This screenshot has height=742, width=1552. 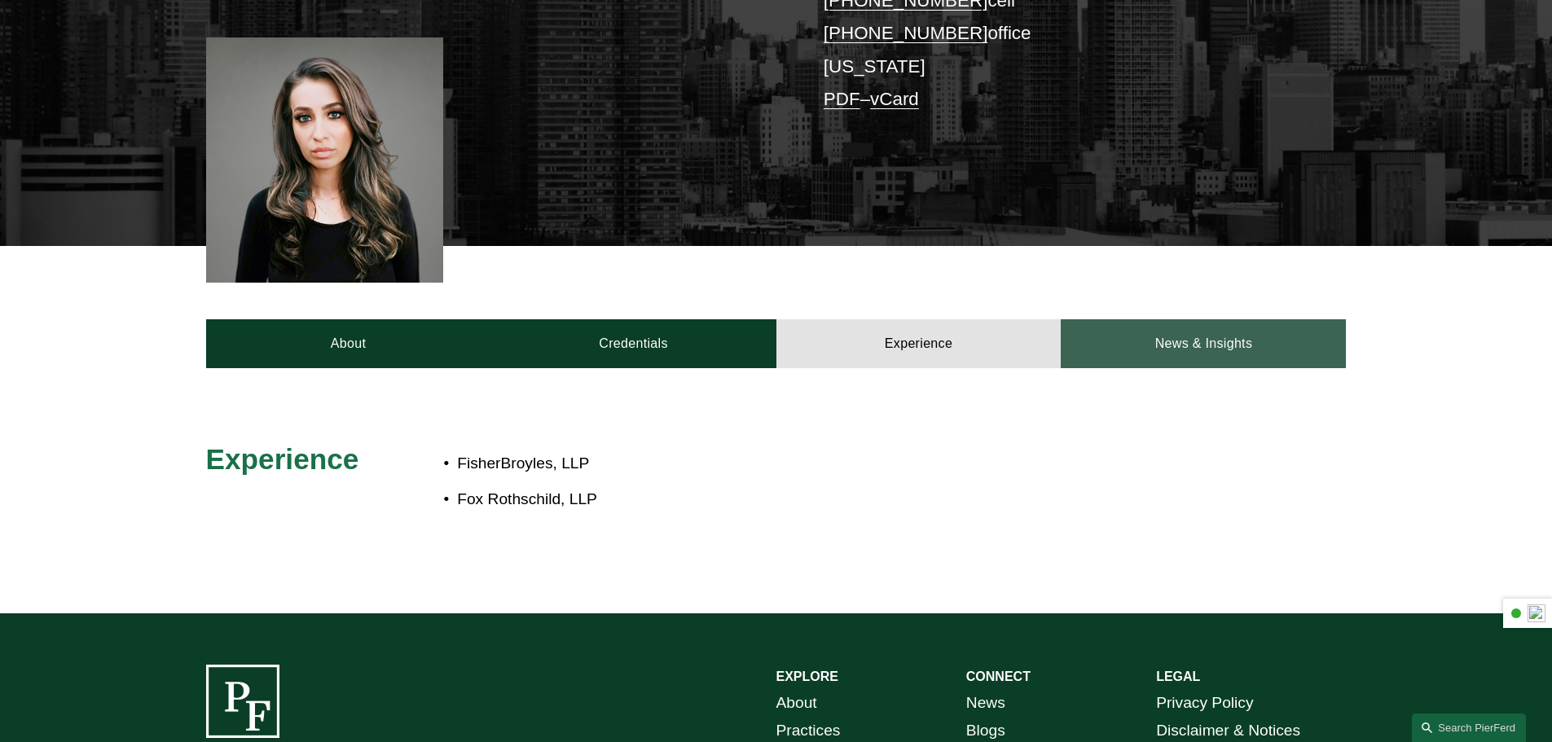 I want to click on a: Privacy Policy, so click(x=1204, y=703).